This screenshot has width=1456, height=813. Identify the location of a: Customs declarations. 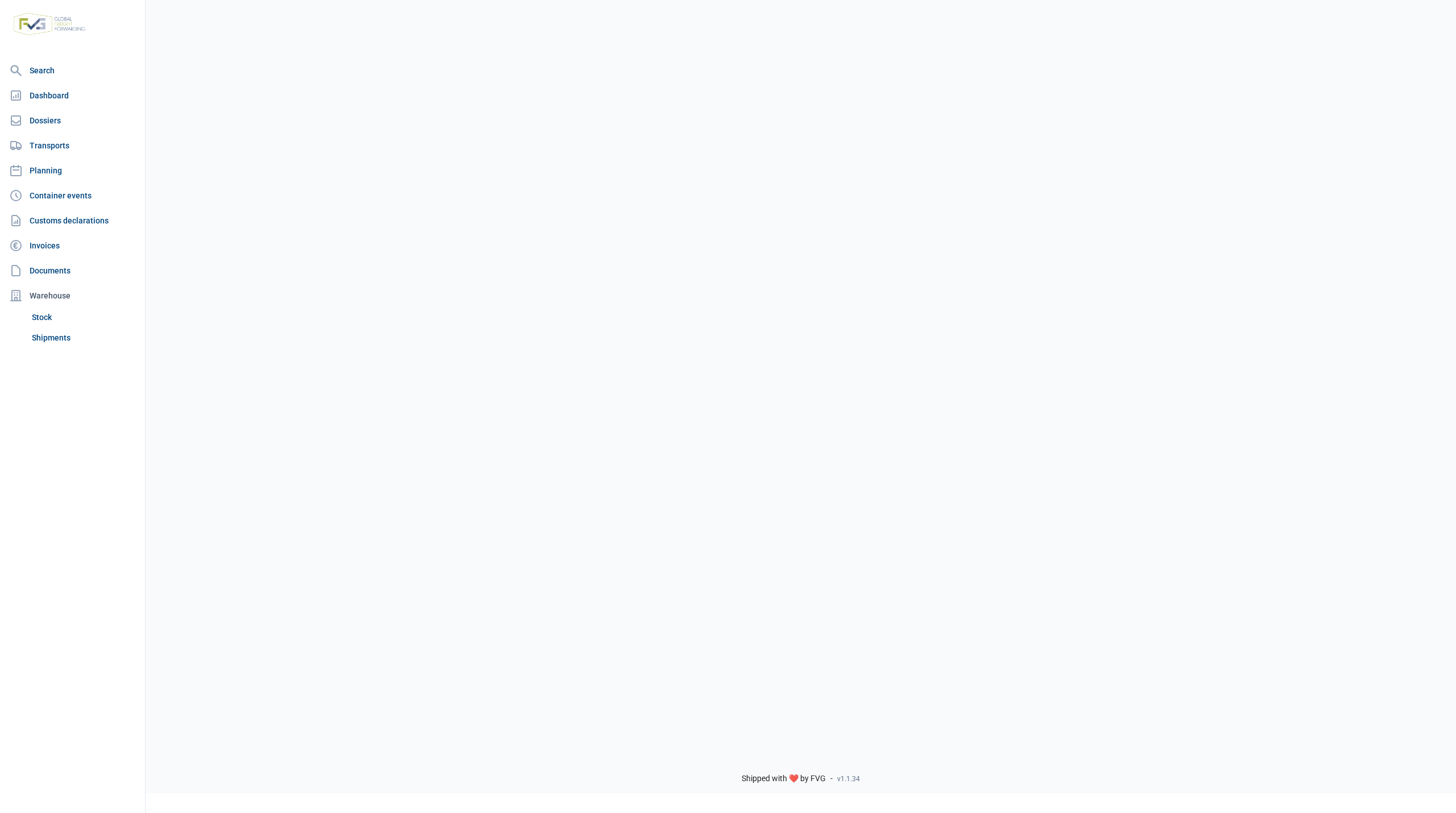
(72, 220).